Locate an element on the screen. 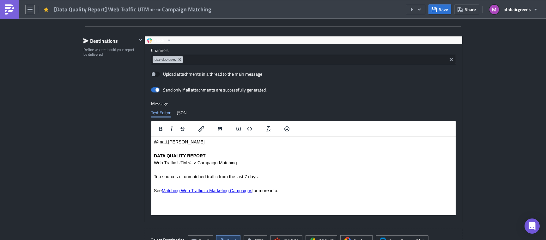 The height and width of the screenshot is (240, 546). div: Define where should your report be delivered. is located at coordinates (110, 52).